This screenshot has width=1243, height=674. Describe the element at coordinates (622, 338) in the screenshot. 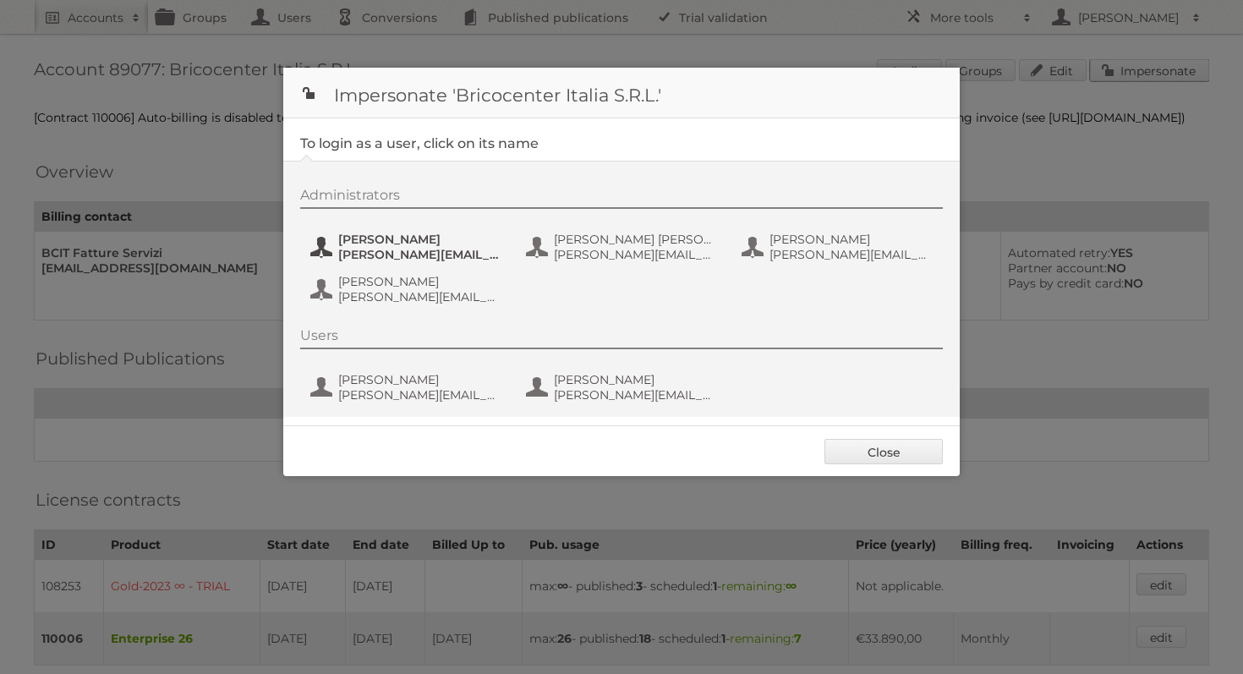

I see `div: Users` at that location.